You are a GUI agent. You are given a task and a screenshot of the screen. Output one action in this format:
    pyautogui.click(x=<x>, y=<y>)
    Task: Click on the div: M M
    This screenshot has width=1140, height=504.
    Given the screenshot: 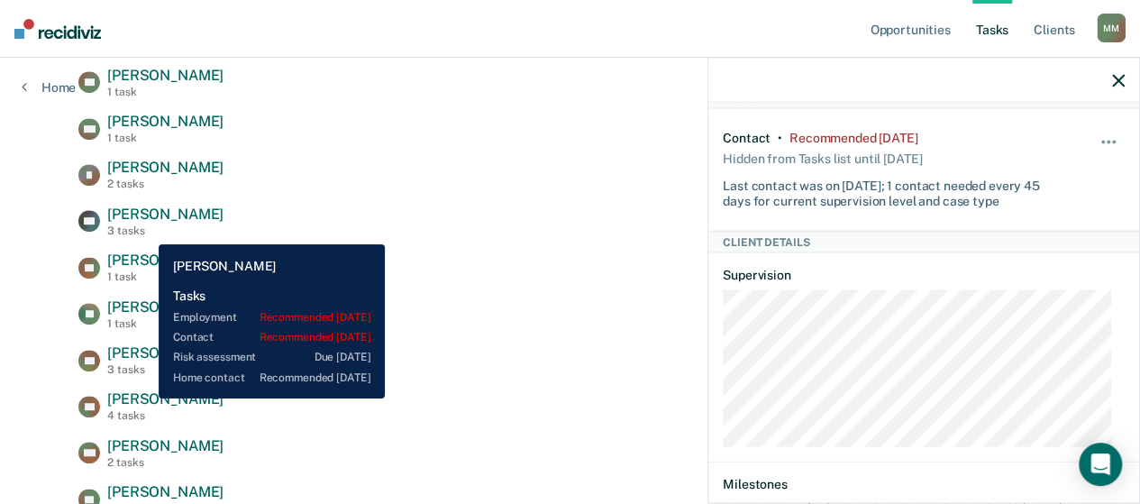 What is the action you would take?
    pyautogui.click(x=1111, y=28)
    